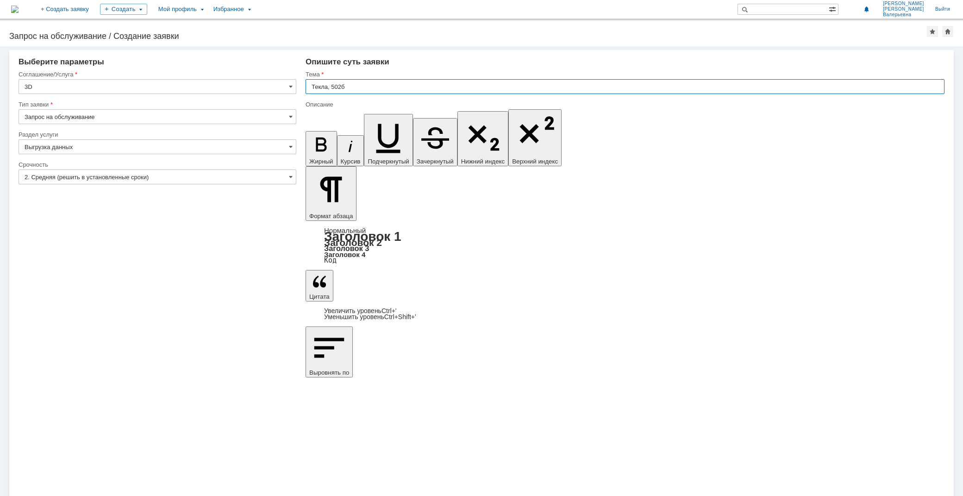 This screenshot has width=963, height=496. I want to click on span: Расширенный поиск, so click(833, 8).